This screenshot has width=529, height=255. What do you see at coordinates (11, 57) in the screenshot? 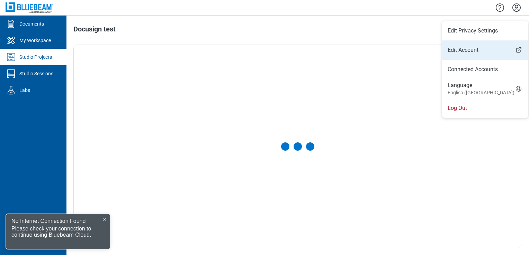
I see `svg: Studio Projects` at bounding box center [11, 57].